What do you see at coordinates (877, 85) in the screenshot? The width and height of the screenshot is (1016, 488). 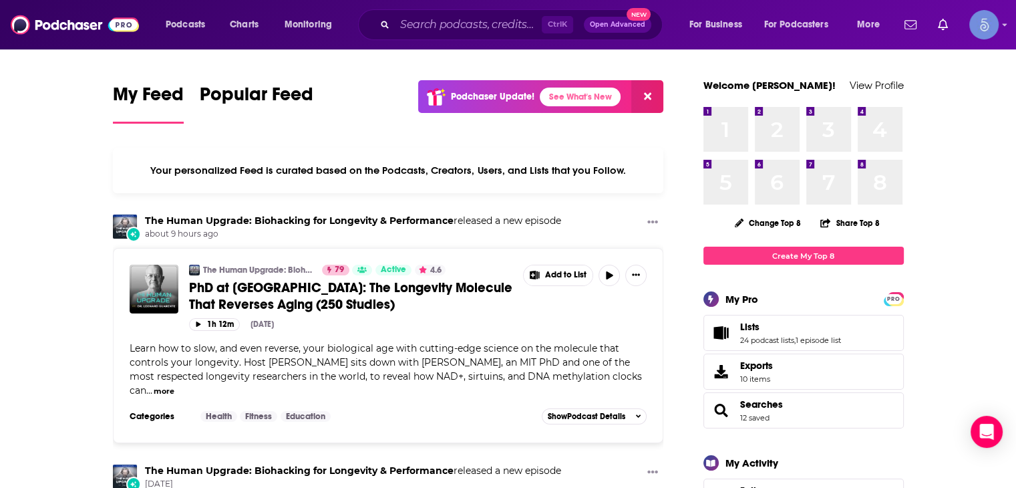 I see `a: View Profile` at bounding box center [877, 85].